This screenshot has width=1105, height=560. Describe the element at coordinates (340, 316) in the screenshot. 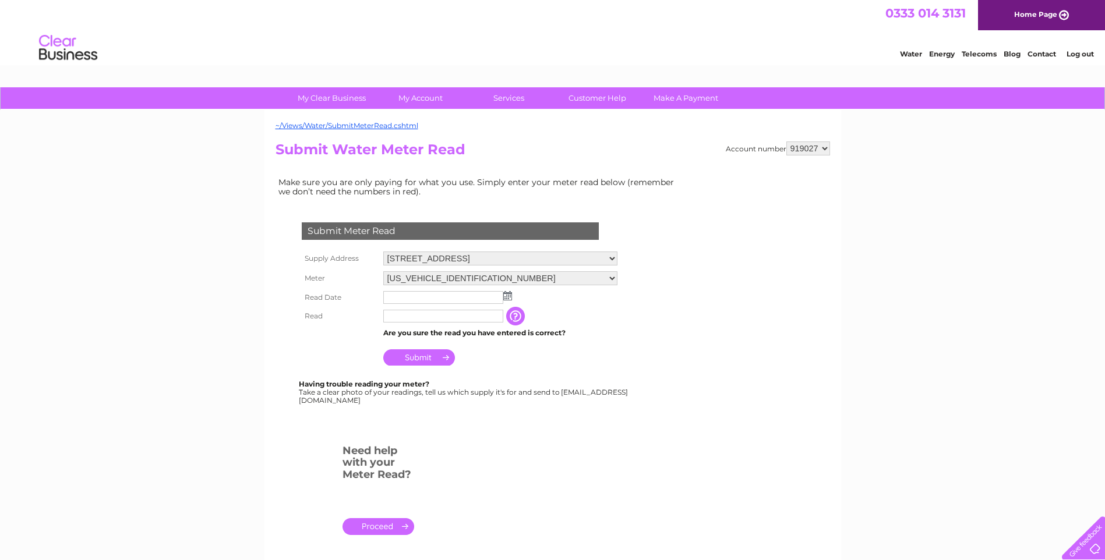

I see `th: Read` at that location.